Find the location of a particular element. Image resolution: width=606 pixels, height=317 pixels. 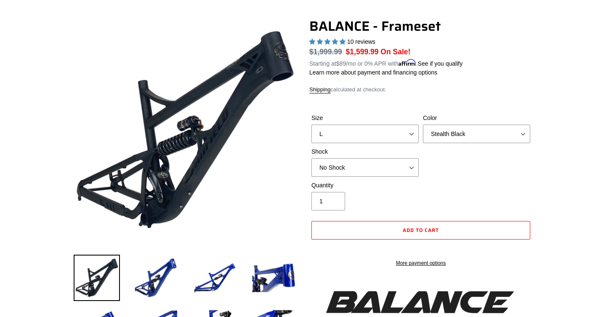

button: Add to cart is located at coordinates (421, 230).